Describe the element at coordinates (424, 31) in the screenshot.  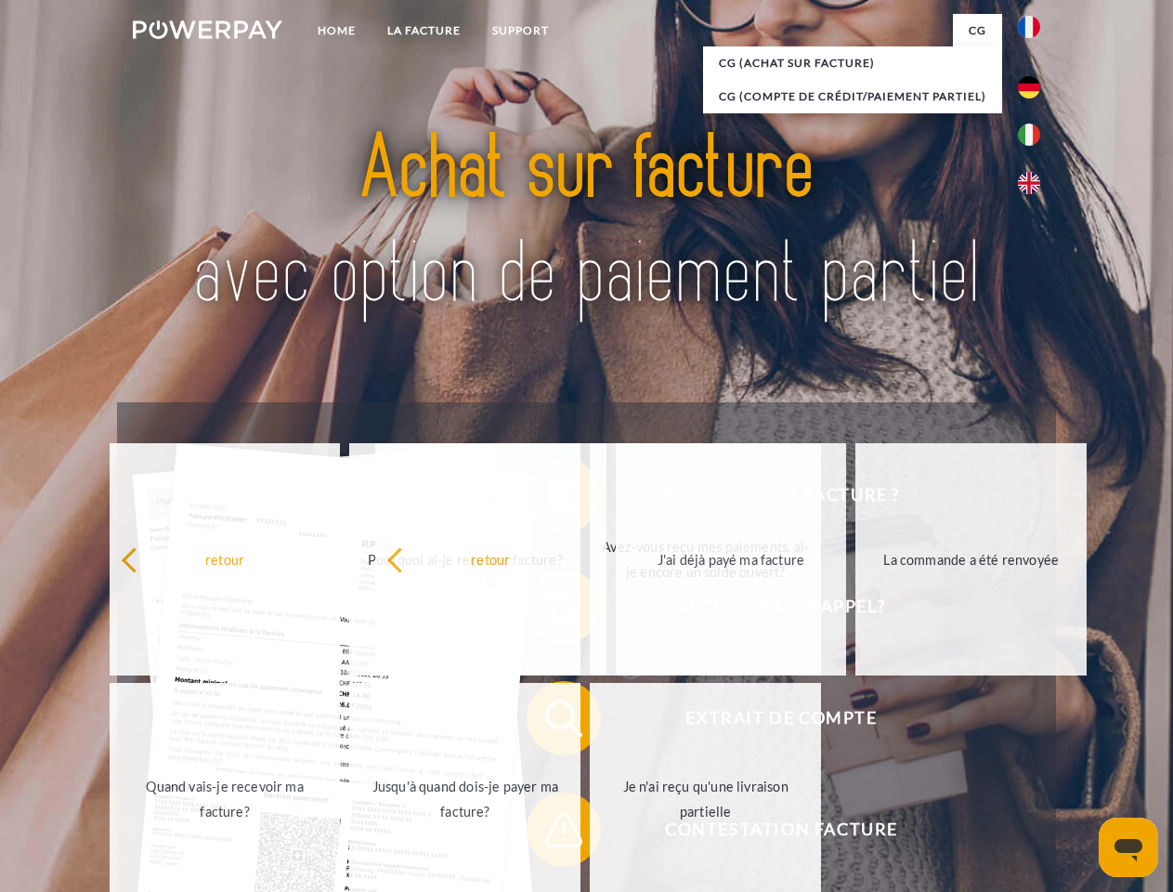
I see `a: LA FACTURE` at that location.